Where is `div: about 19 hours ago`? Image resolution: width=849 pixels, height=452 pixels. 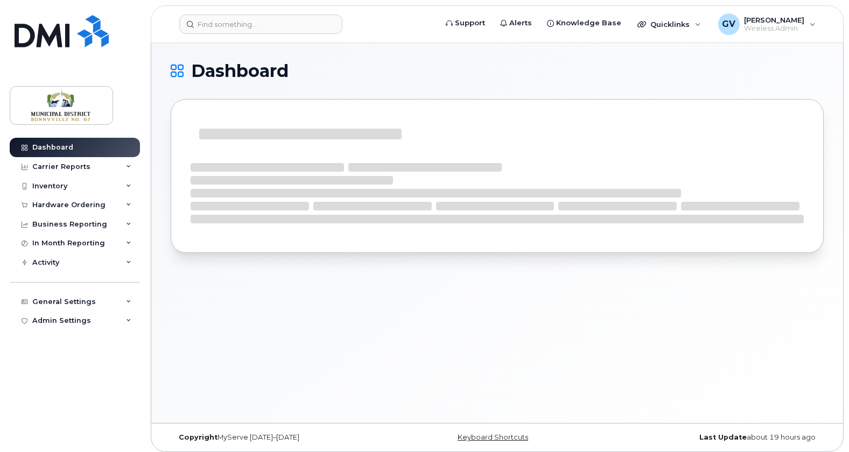 div: about 19 hours ago is located at coordinates (715, 437).